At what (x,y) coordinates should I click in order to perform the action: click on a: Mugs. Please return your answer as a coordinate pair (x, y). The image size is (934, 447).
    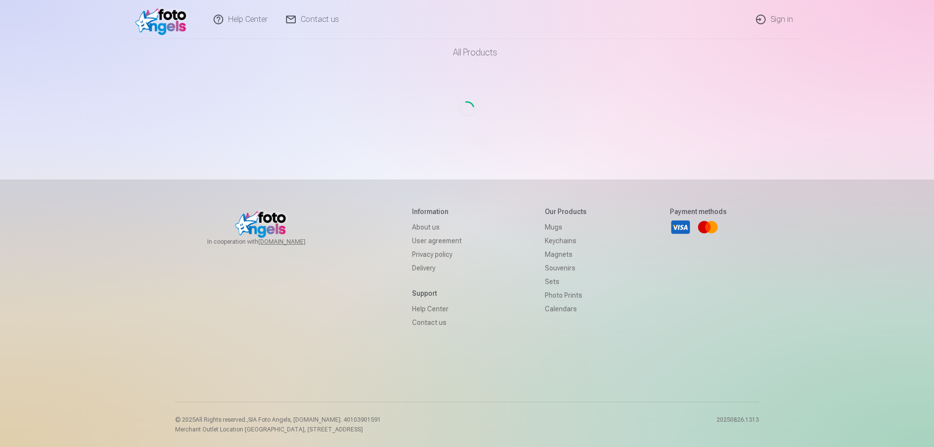
    Looking at the image, I should click on (566, 227).